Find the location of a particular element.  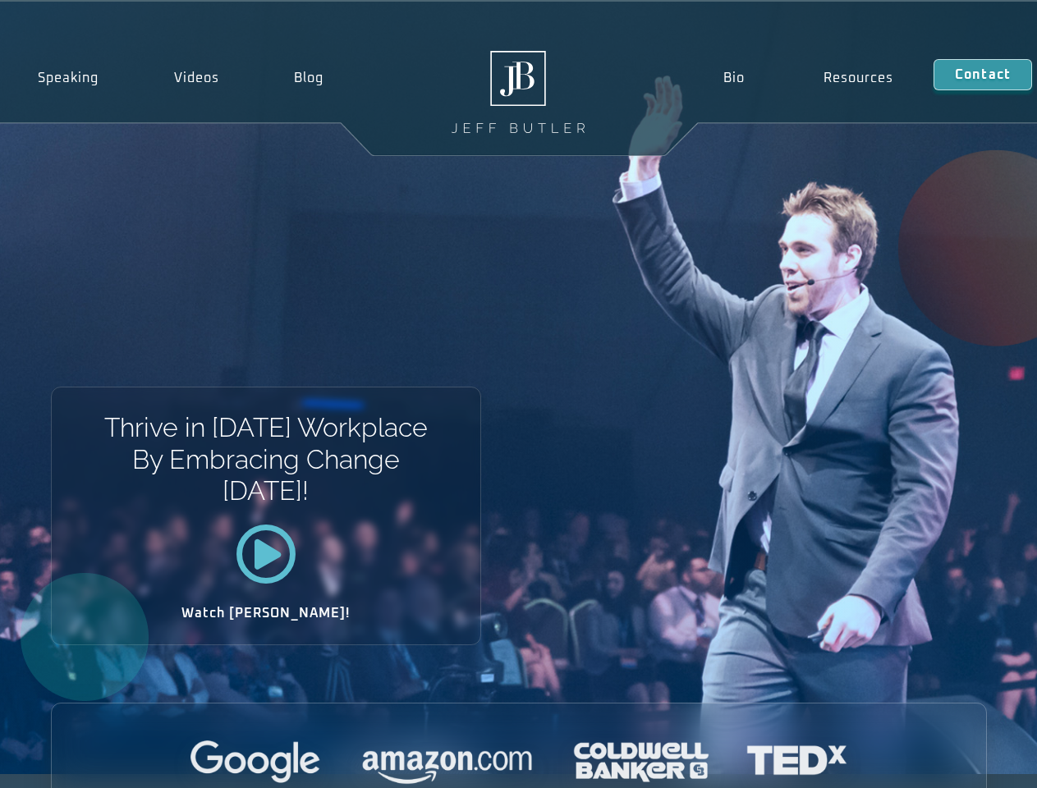

a: Bio is located at coordinates (733, 78).